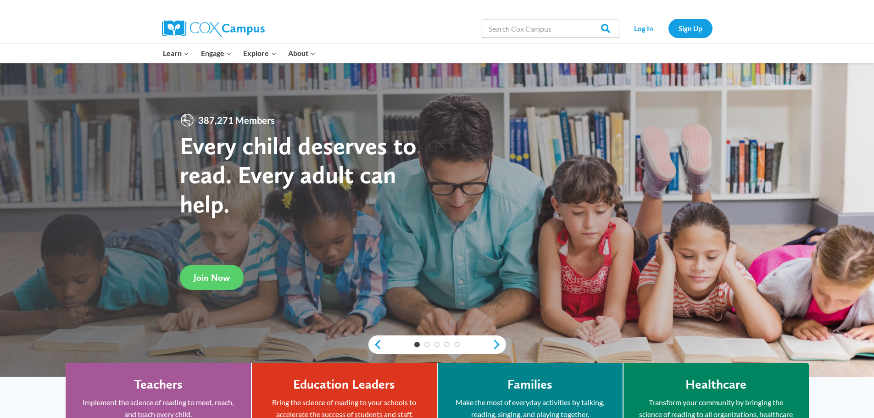  What do you see at coordinates (437, 345) in the screenshot?
I see `div: content slider buttons` at bounding box center [437, 345].